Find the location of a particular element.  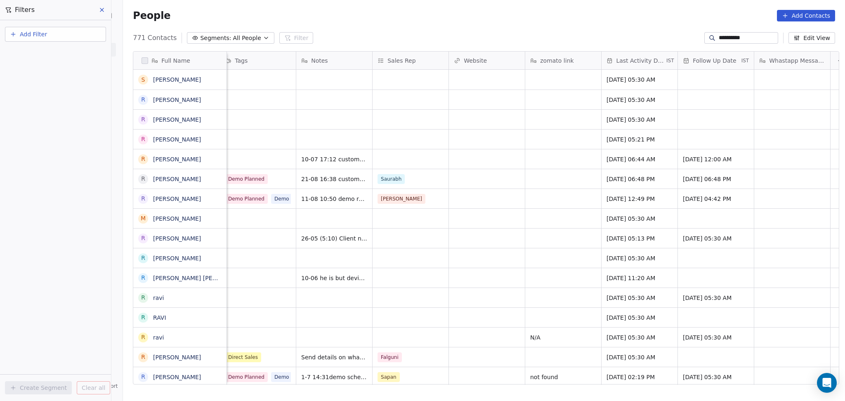

div: Last Activity DateIST is located at coordinates (640, 60).